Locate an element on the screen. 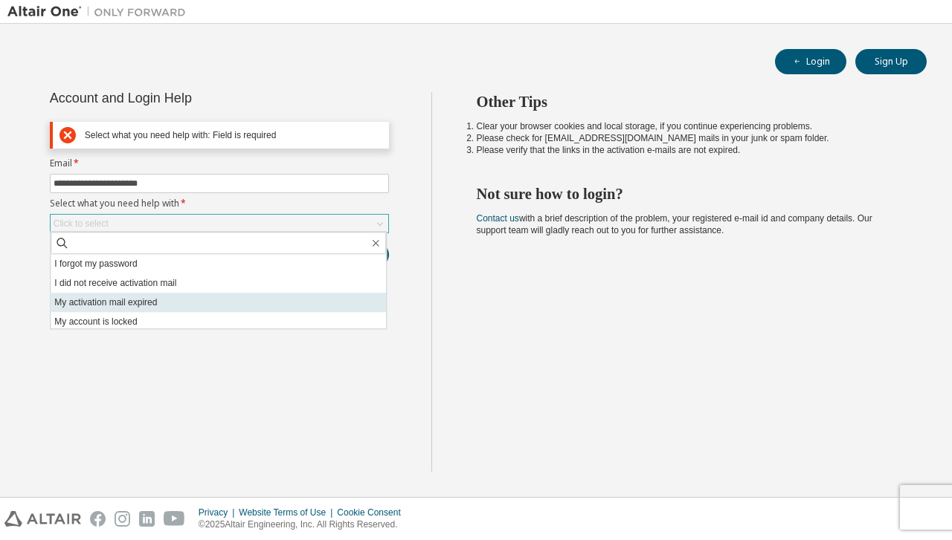 The image size is (952, 540). div: Website Terms of Use is located at coordinates (288, 513).